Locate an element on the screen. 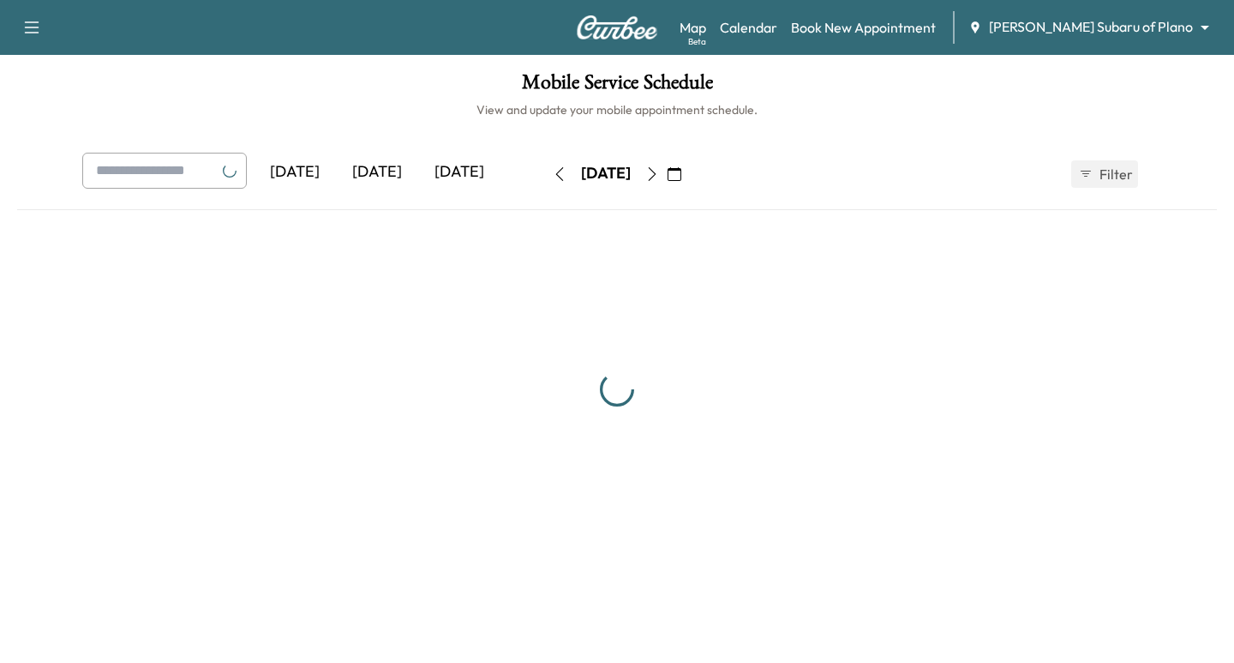 This screenshot has width=1234, height=663. span: Filter is located at coordinates (1115, 174).